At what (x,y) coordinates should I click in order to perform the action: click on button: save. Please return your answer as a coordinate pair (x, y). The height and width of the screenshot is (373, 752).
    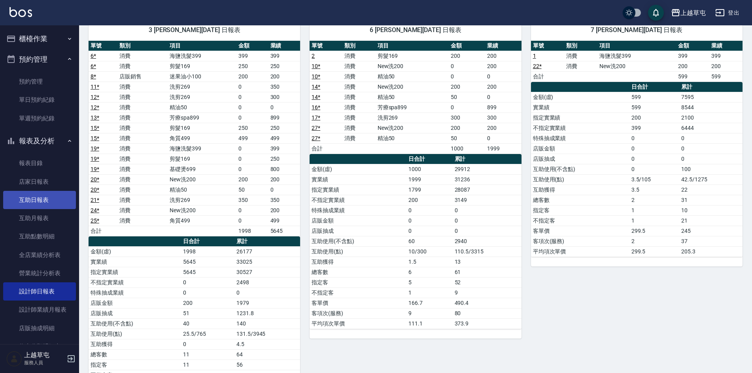
    Looking at the image, I should click on (656, 13).